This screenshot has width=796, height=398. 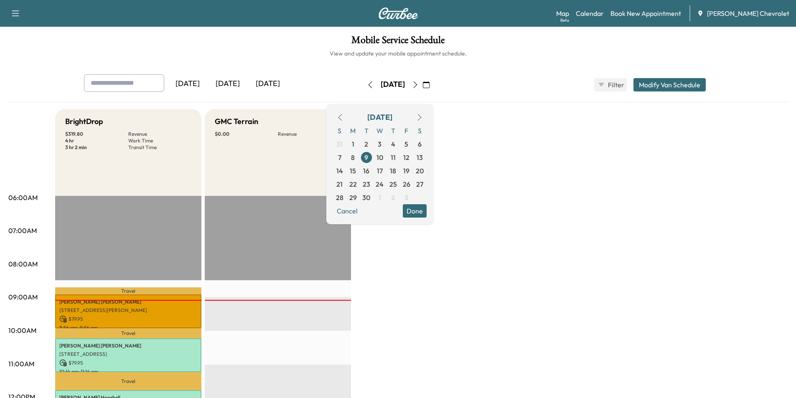 I want to click on h1: Mobile Service Schedule, so click(x=398, y=42).